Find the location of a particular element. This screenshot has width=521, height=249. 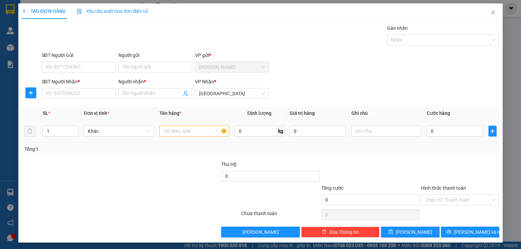

input: VD: Bàn, Ghế is located at coordinates (194, 131).